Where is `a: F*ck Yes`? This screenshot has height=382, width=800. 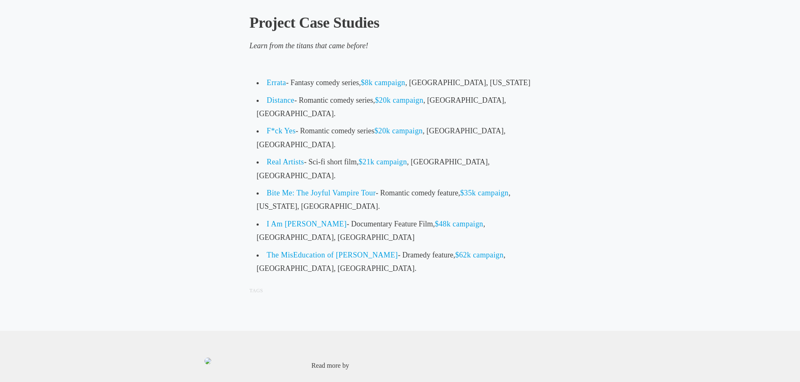 a: F*ck Yes is located at coordinates (281, 131).